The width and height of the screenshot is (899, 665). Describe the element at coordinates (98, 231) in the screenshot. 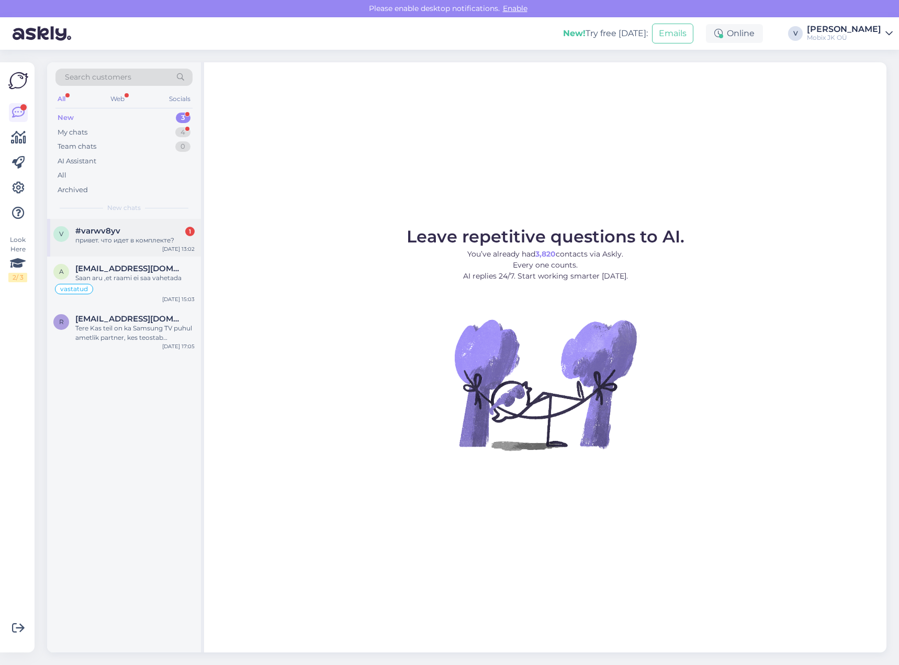

I see `span: #varwv8yv` at that location.